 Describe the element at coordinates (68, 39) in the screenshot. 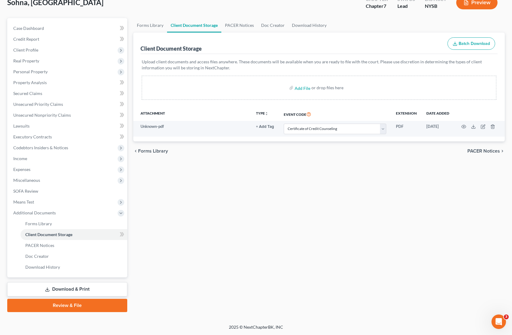

I see `a: Credit Report` at that location.